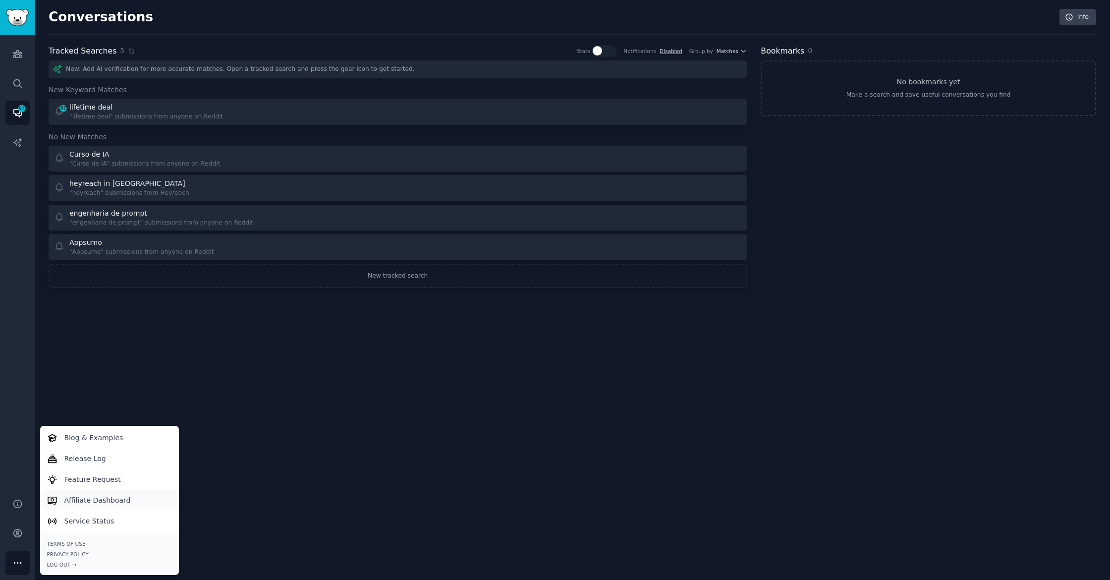  What do you see at coordinates (731, 51) in the screenshot?
I see `button: Matches` at bounding box center [731, 51].